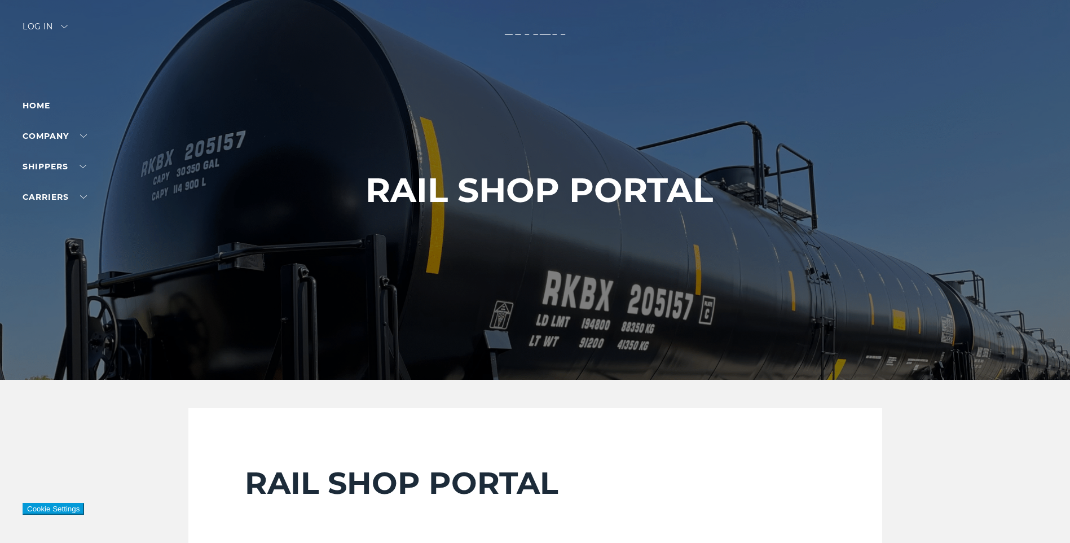  What do you see at coordinates (45, 30) in the screenshot?
I see `div: Log in` at bounding box center [45, 30].